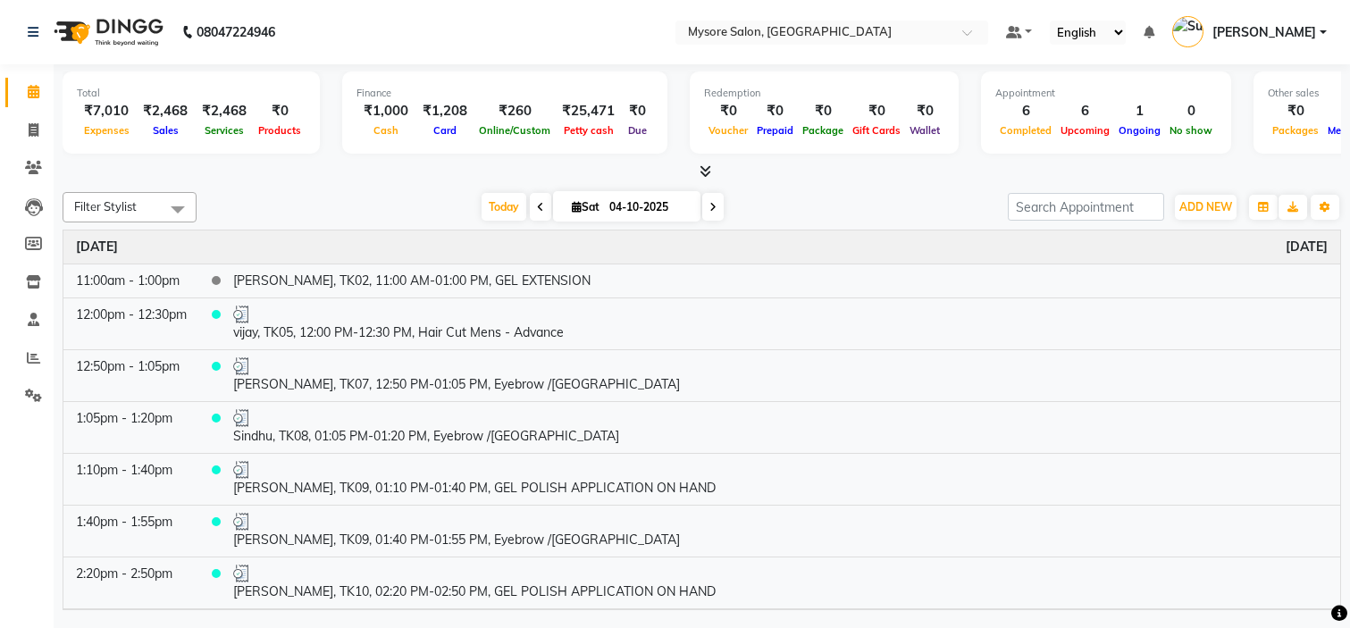 This screenshot has width=1350, height=628. I want to click on td: 2:20pm - 2:50pm, so click(131, 583).